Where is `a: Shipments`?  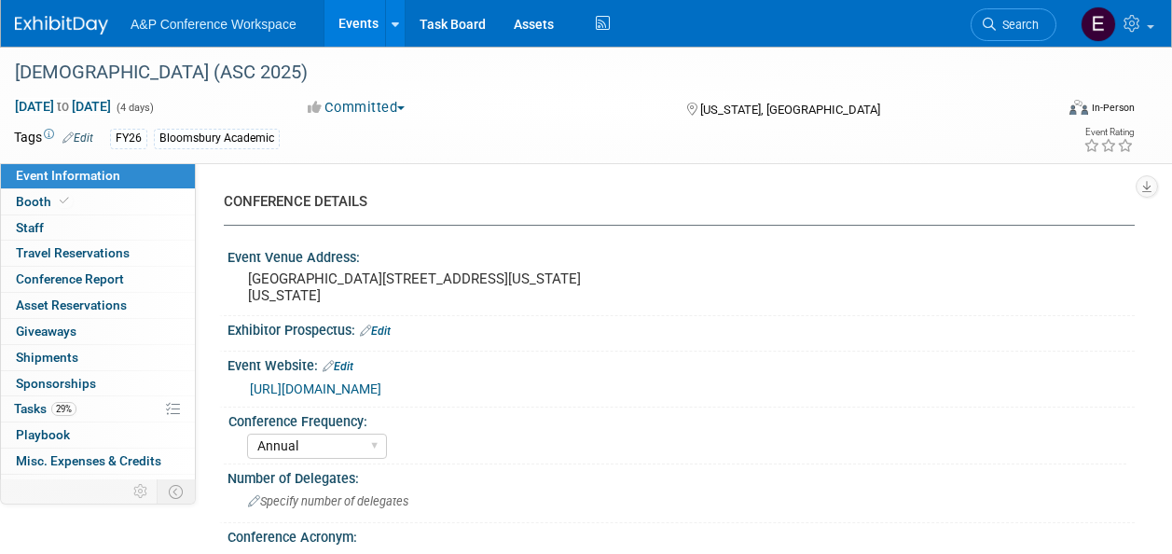 a: Shipments is located at coordinates (98, 357).